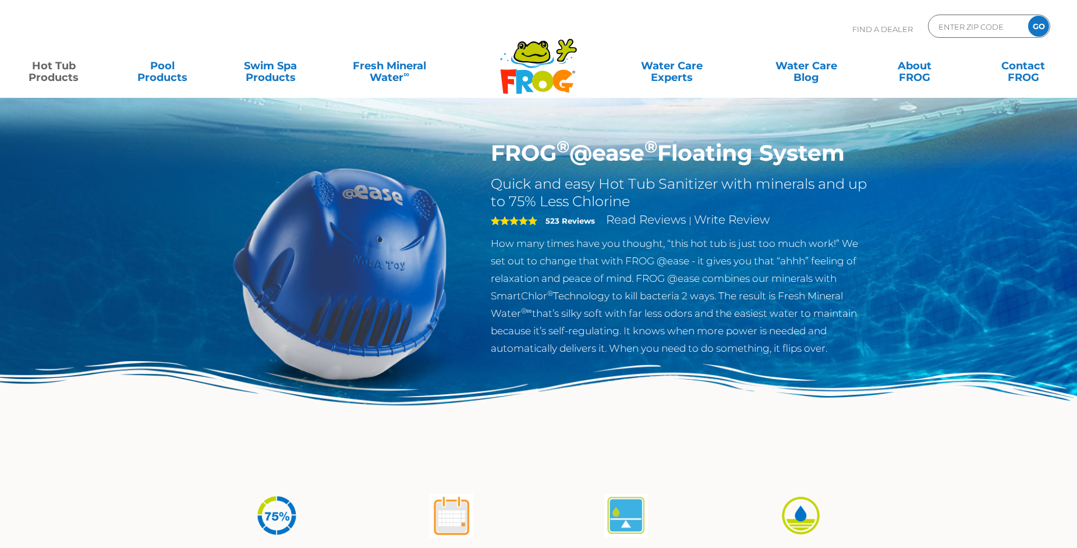 This screenshot has width=1077, height=548. I want to click on img: hot-tub-product-atease-system.png, so click(340, 273).